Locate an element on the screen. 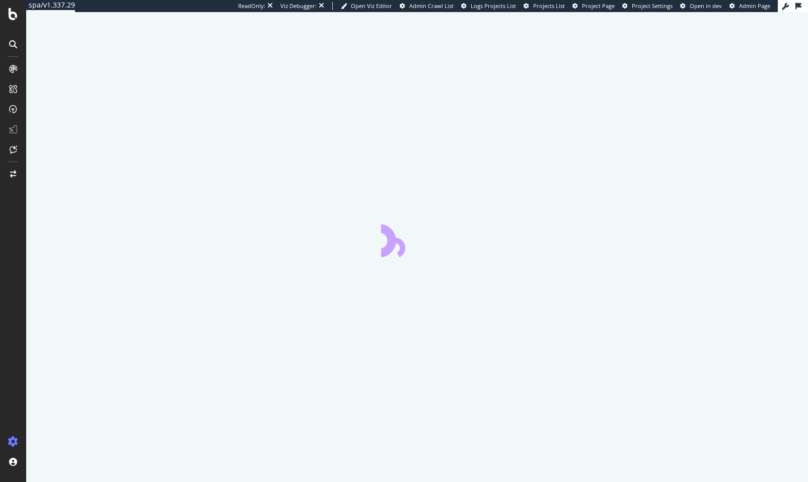 Image resolution: width=808 pixels, height=482 pixels. span: Projects List is located at coordinates (548, 6).